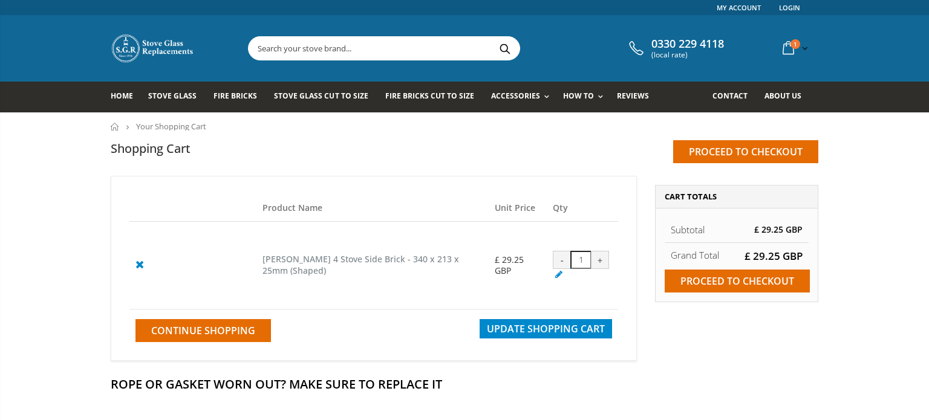 The height and width of the screenshot is (420, 929). What do you see at coordinates (638, 97) in the screenshot?
I see `a: Reviews` at bounding box center [638, 97].